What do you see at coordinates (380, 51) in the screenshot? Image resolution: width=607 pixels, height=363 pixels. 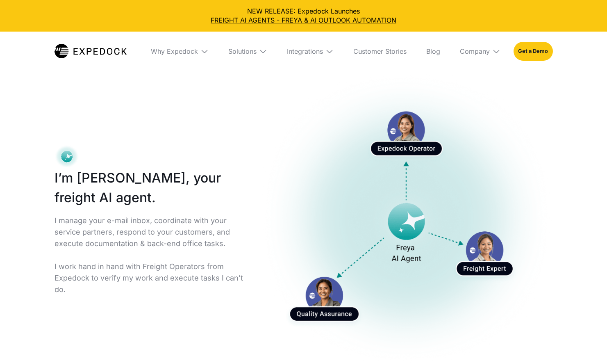 I see `a: Customer Stories` at bounding box center [380, 51].